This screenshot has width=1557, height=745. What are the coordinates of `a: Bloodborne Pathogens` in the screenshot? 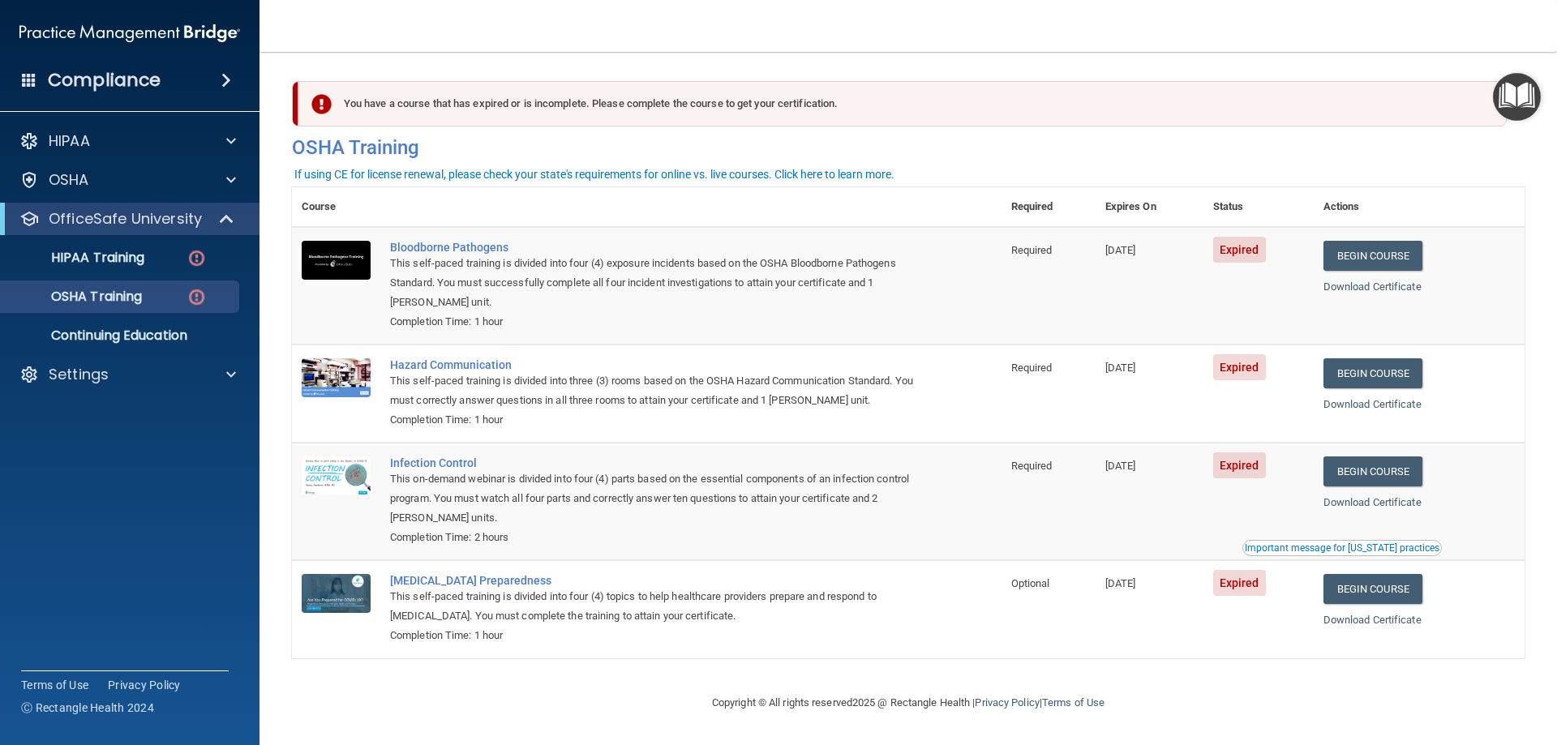 It's located at (655, 247).